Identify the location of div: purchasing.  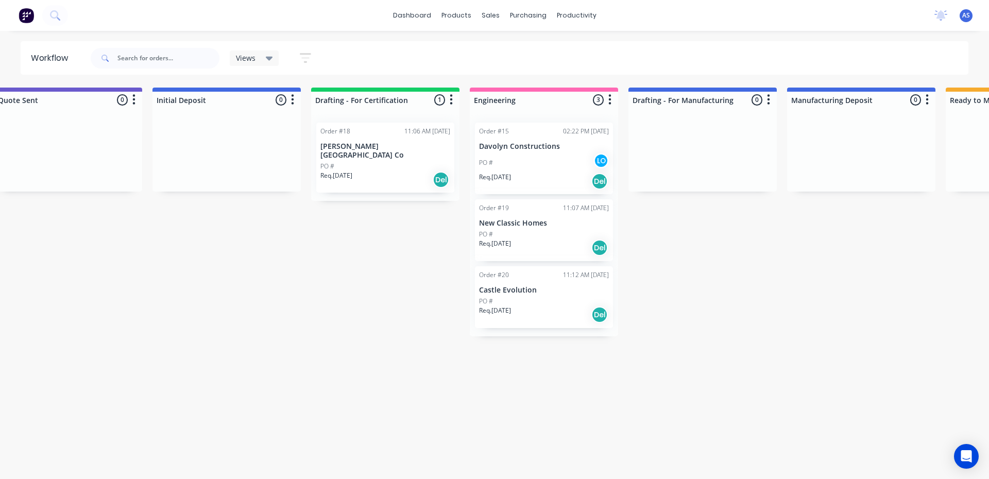
(528, 15).